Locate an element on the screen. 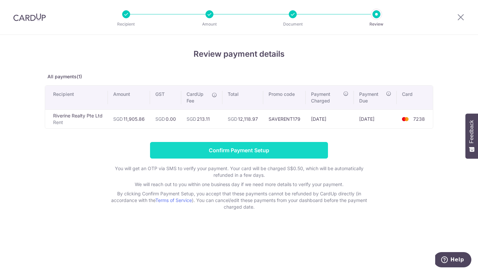 Image resolution: width=478 pixels, height=272 pixels. p: Document is located at coordinates (293, 24).